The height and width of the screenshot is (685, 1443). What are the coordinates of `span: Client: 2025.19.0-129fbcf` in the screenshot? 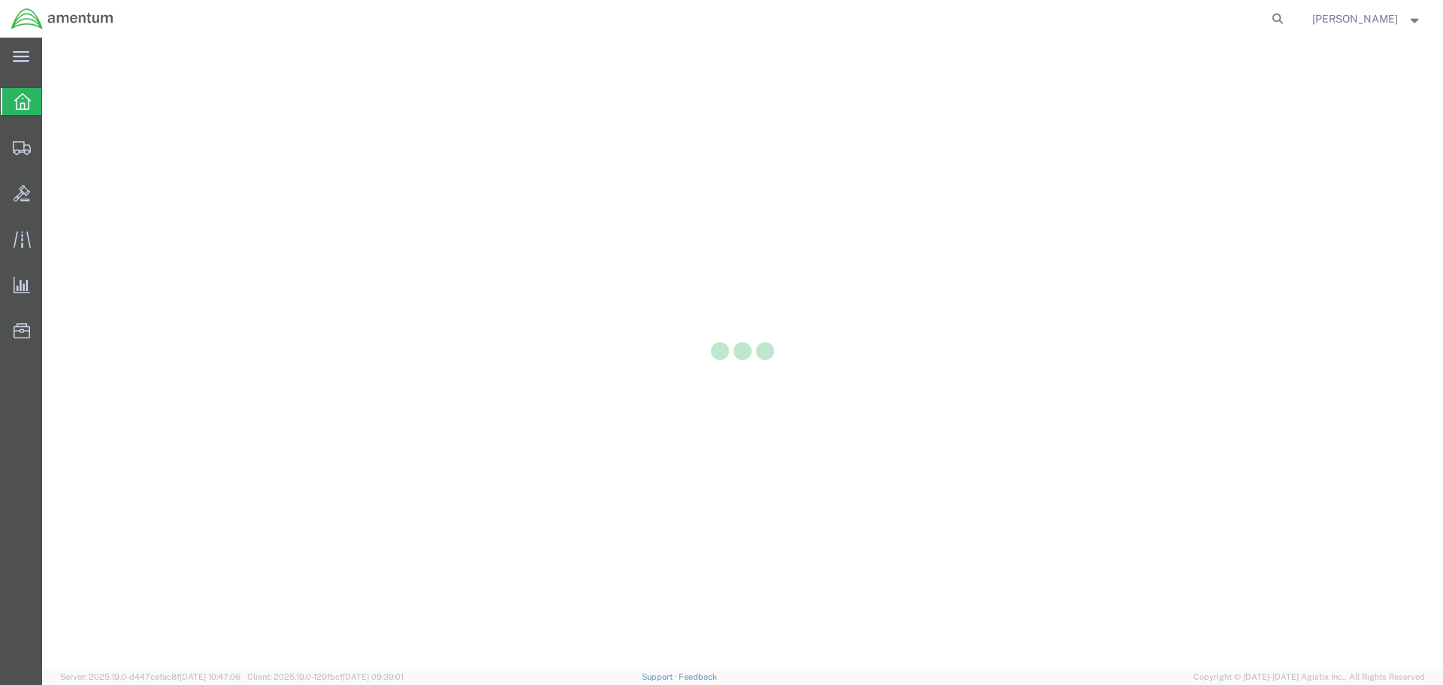 It's located at (326, 677).